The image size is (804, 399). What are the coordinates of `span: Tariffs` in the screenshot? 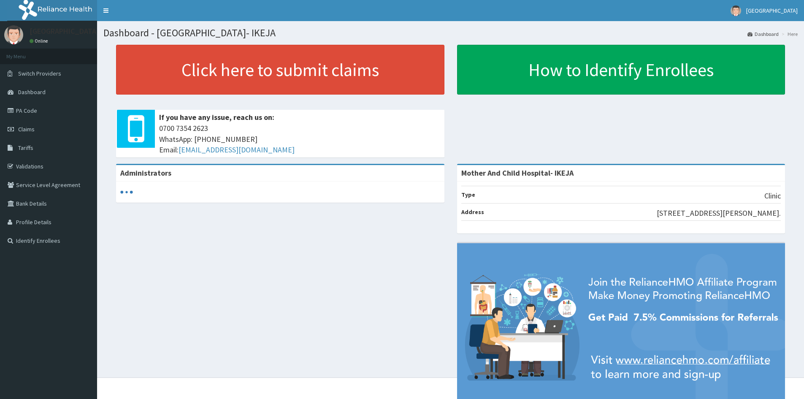 It's located at (26, 148).